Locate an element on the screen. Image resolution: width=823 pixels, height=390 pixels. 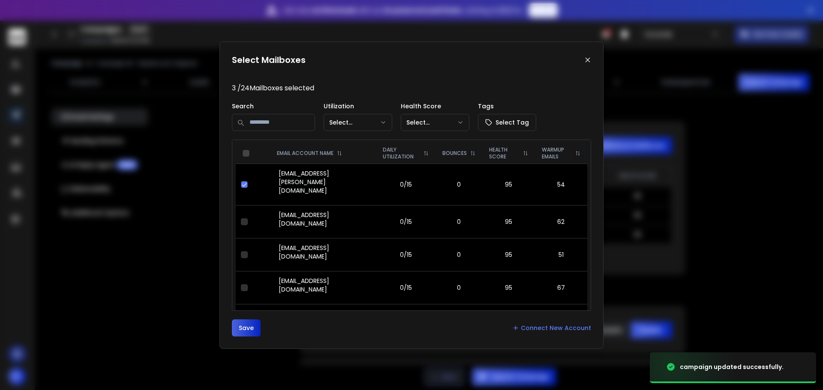
p: BOUNCES is located at coordinates (454, 153).